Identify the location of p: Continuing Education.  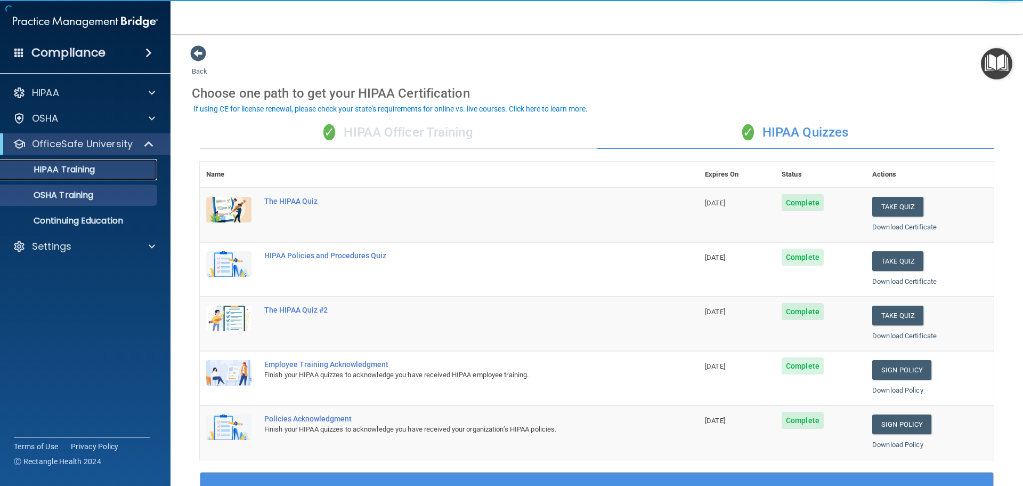
(79, 221).